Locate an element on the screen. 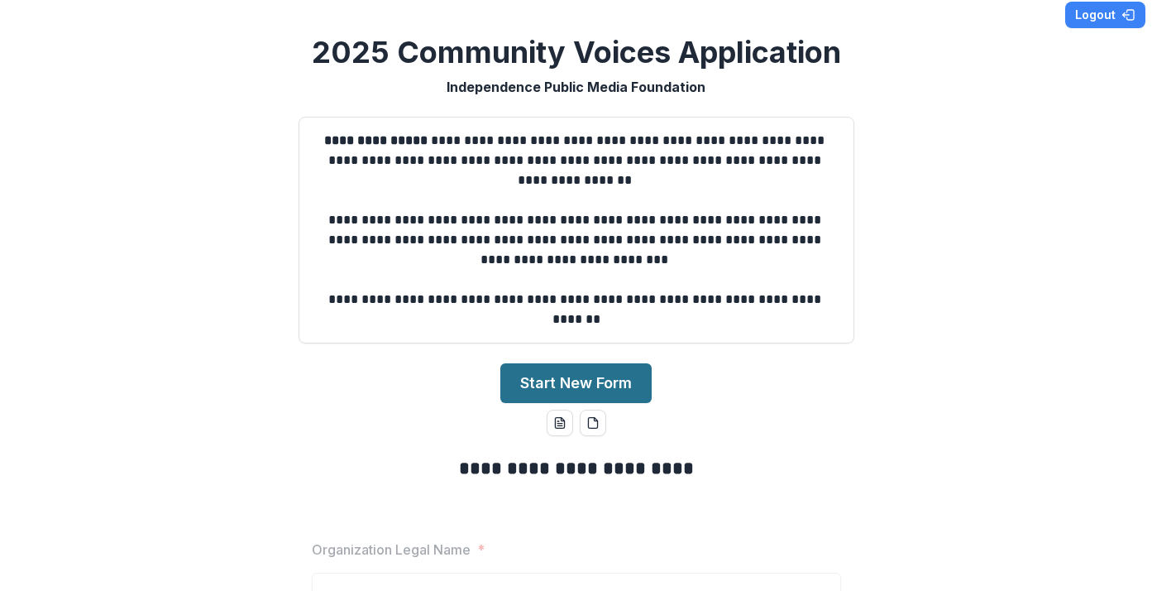 Image resolution: width=1152 pixels, height=591 pixels. h2: 2025 Community Voices Application is located at coordinates (577, 52).